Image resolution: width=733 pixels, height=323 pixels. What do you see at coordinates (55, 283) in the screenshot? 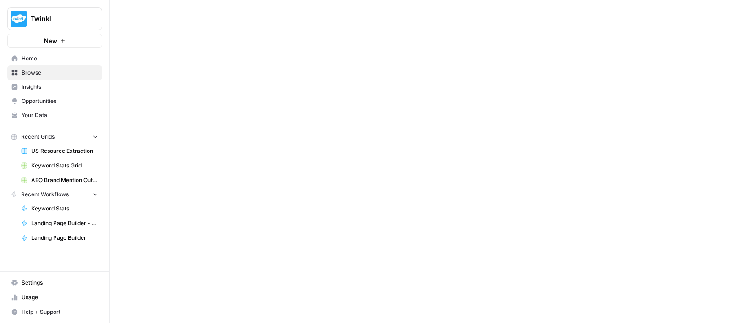
I see `a: Settings` at bounding box center [55, 283].